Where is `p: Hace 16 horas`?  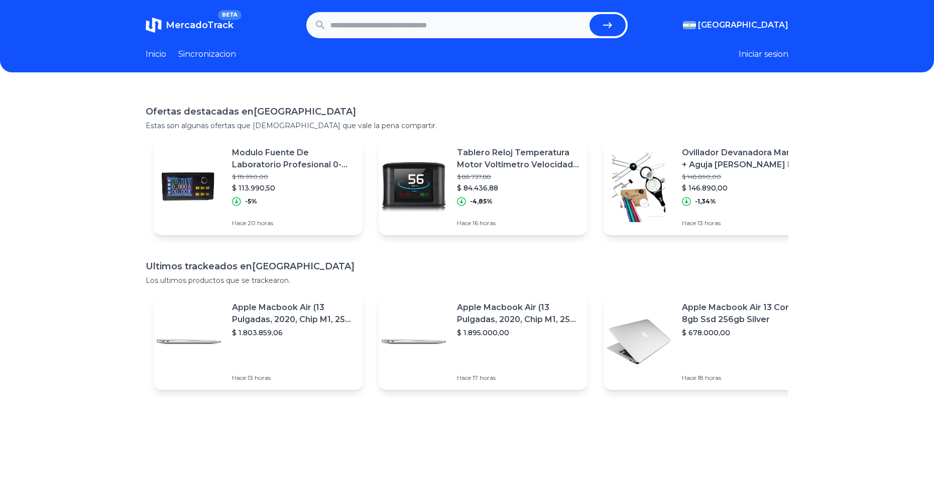 p: Hace 16 horas is located at coordinates (518, 223).